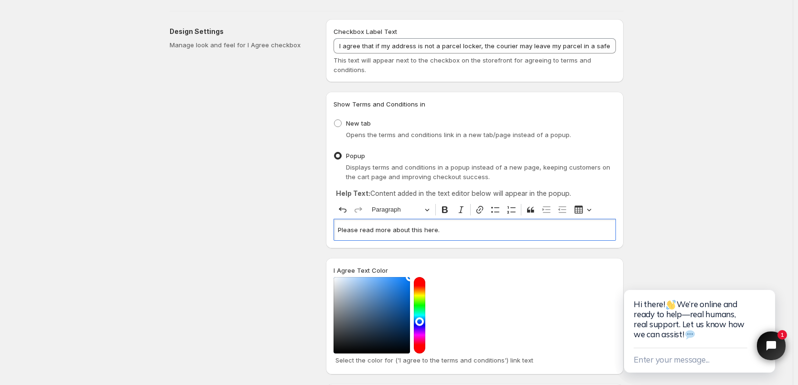 The image size is (798, 385). What do you see at coordinates (85, 70) in the screenshot?
I see `div: Hi there! We’re online and ready to help—real humans, real support. Let us know how we can assist!` at bounding box center [85, 70].